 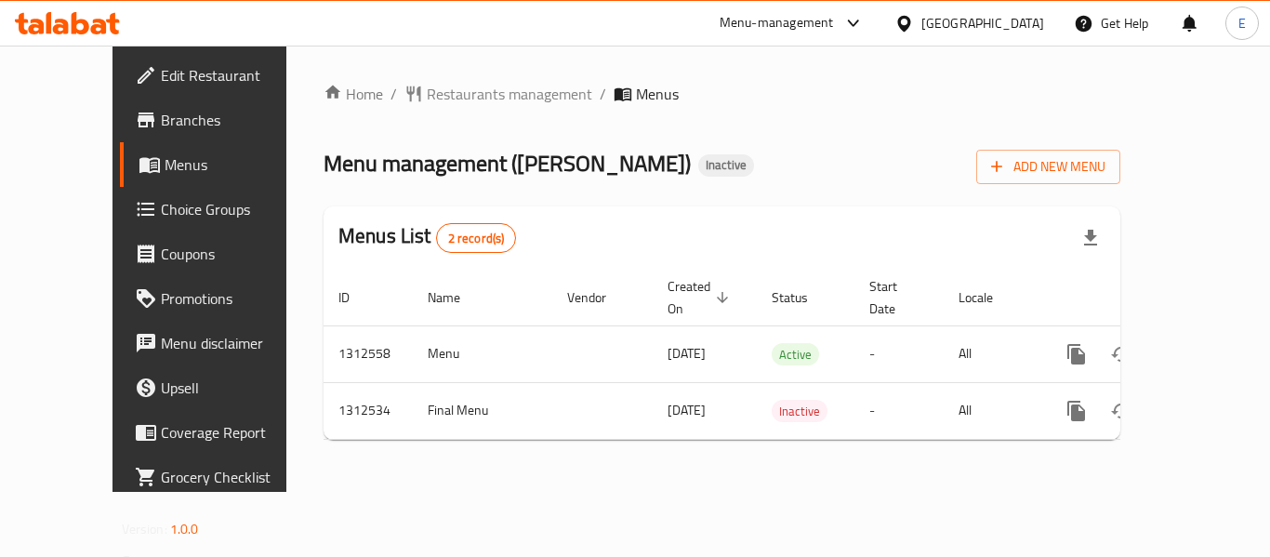 What do you see at coordinates (701, 298) in the screenshot?
I see `span: Created On` at bounding box center [701, 298].